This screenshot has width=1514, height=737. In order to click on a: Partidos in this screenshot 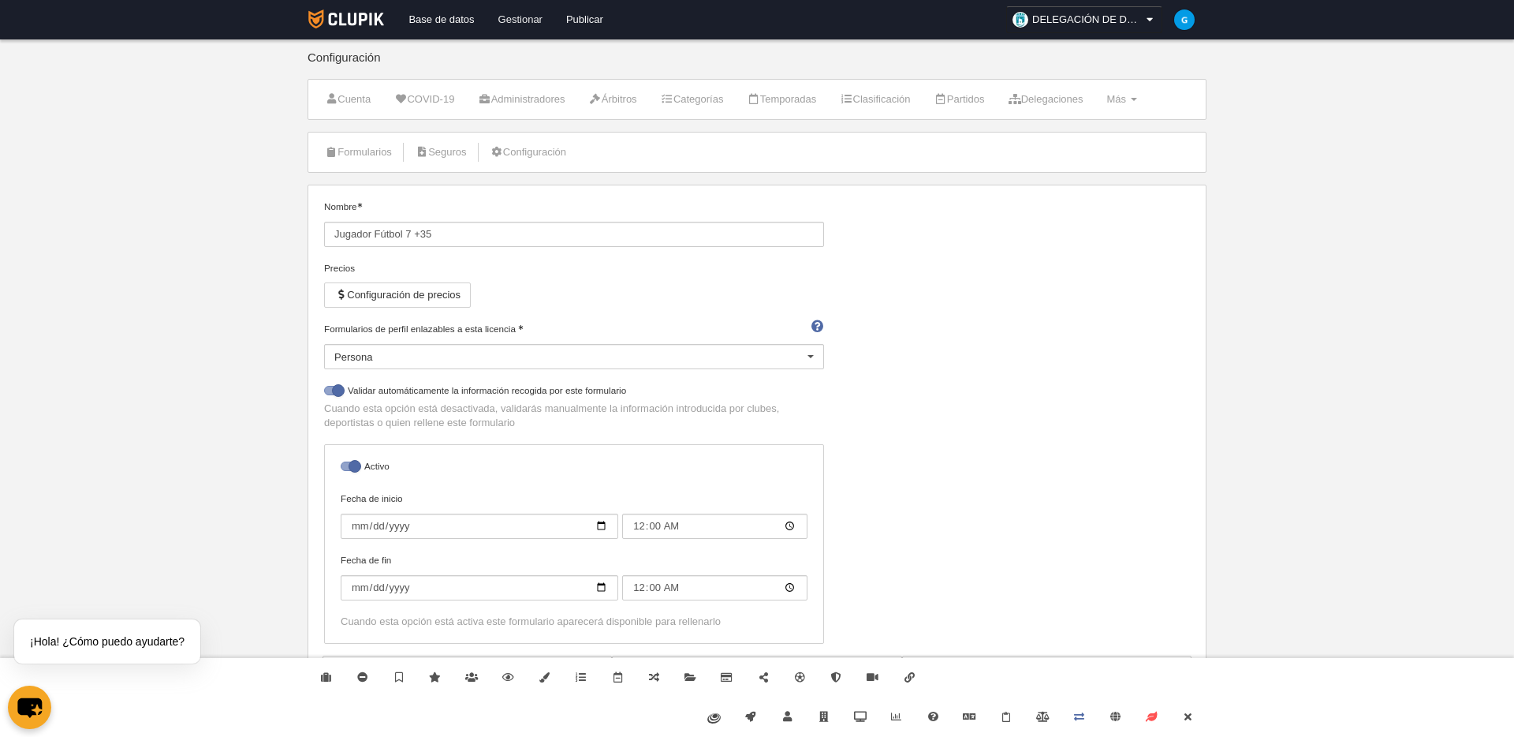, I will do `click(960, 99)`.